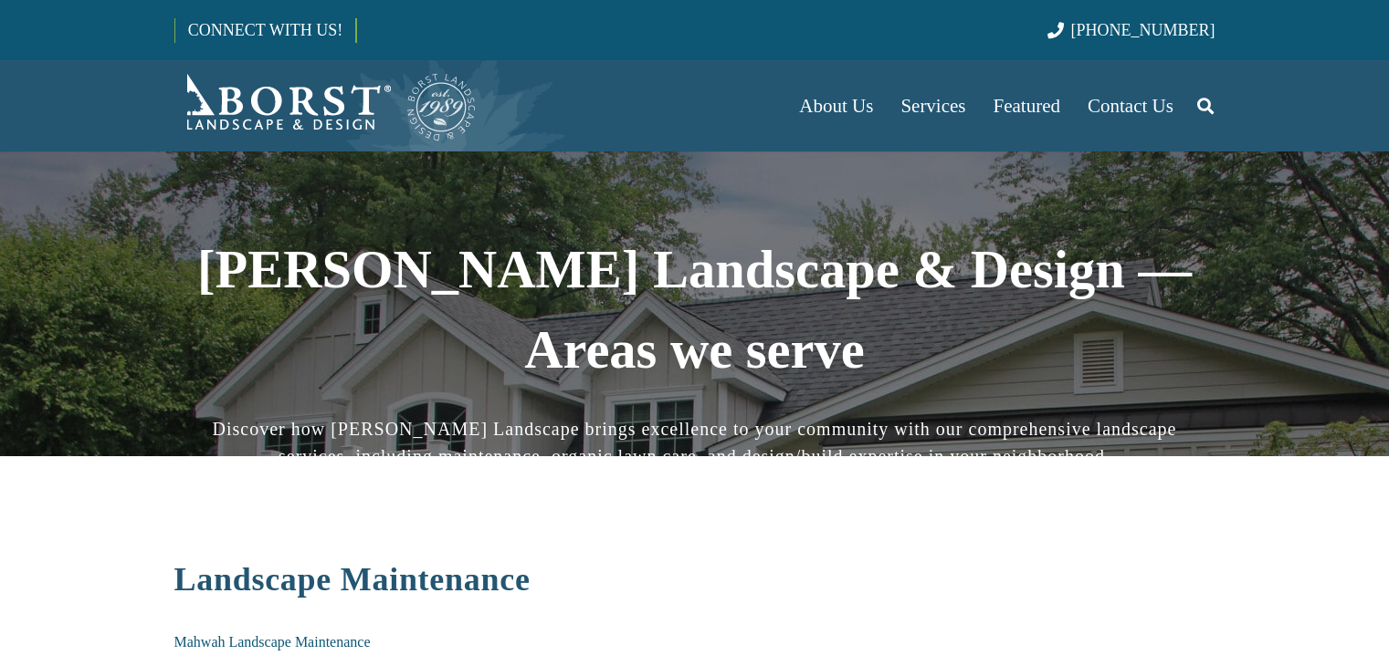 Image resolution: width=1389 pixels, height=666 pixels. I want to click on a: Services, so click(932, 106).